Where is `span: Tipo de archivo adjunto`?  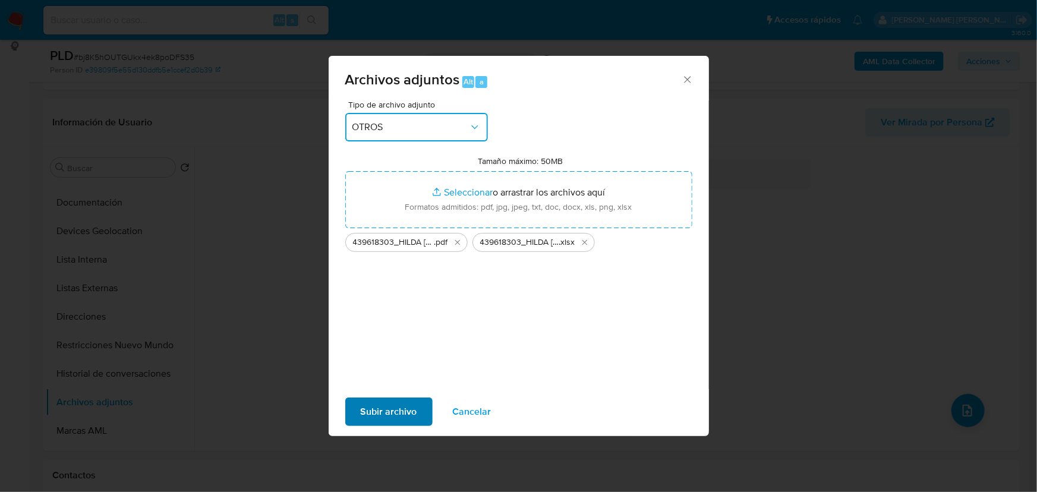 span: Tipo de archivo adjunto is located at coordinates (420, 105).